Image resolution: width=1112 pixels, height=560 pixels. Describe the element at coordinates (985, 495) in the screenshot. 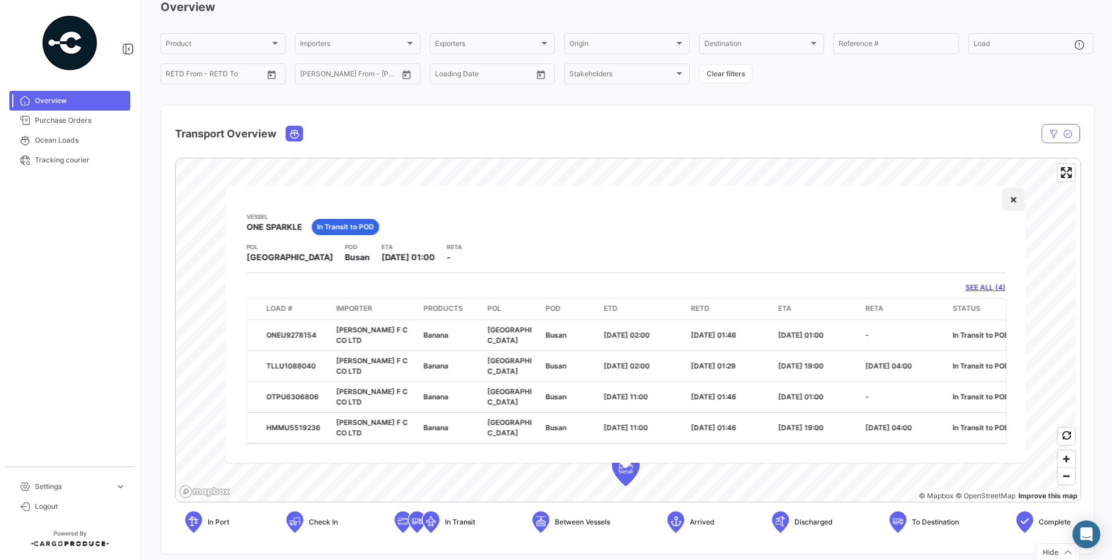

I see `a: OpenStreetMap` at that location.